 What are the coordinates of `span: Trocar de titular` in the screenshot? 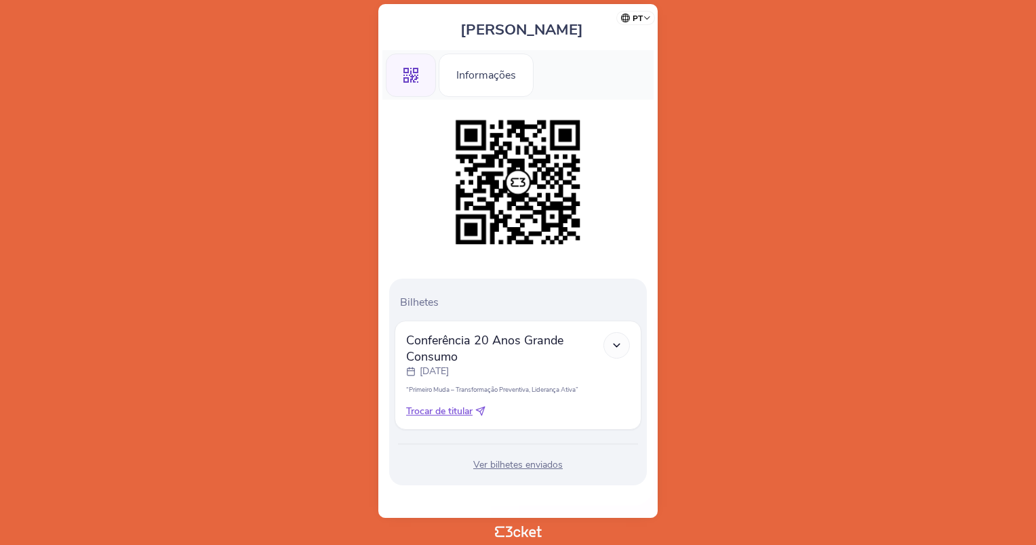 It's located at (439, 412).